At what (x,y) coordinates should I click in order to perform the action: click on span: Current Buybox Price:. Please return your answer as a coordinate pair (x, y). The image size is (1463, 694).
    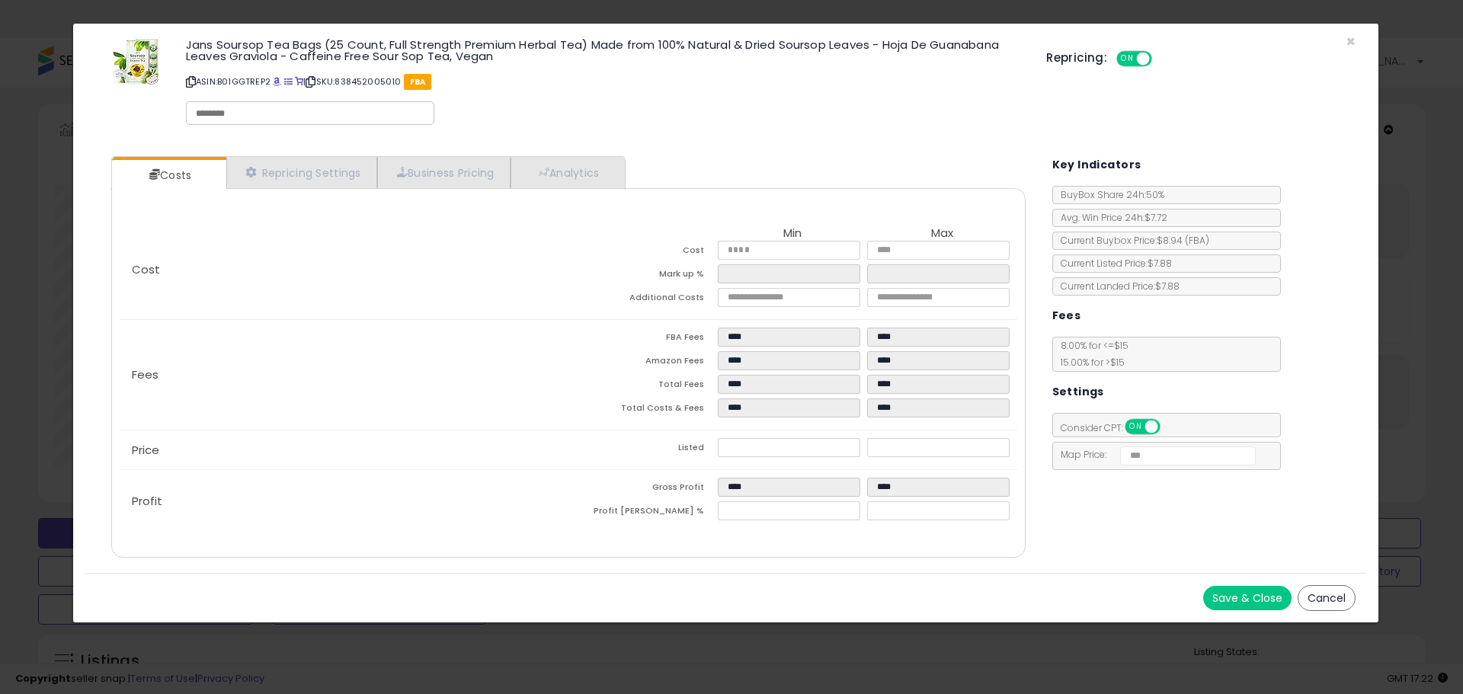
    Looking at the image, I should click on (1131, 240).